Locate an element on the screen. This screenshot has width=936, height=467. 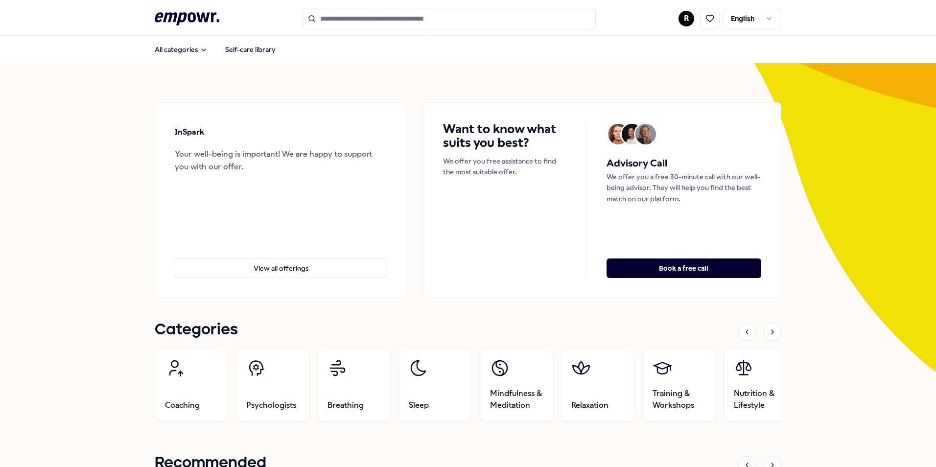
a: Mindfulness & Meditation is located at coordinates (517, 385).